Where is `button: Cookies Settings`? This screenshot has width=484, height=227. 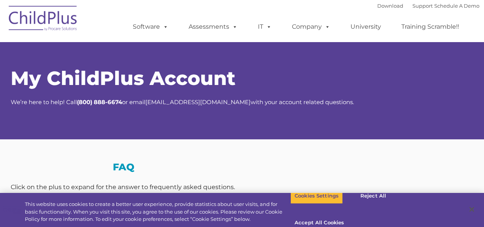 button: Cookies Settings is located at coordinates (317, 196).